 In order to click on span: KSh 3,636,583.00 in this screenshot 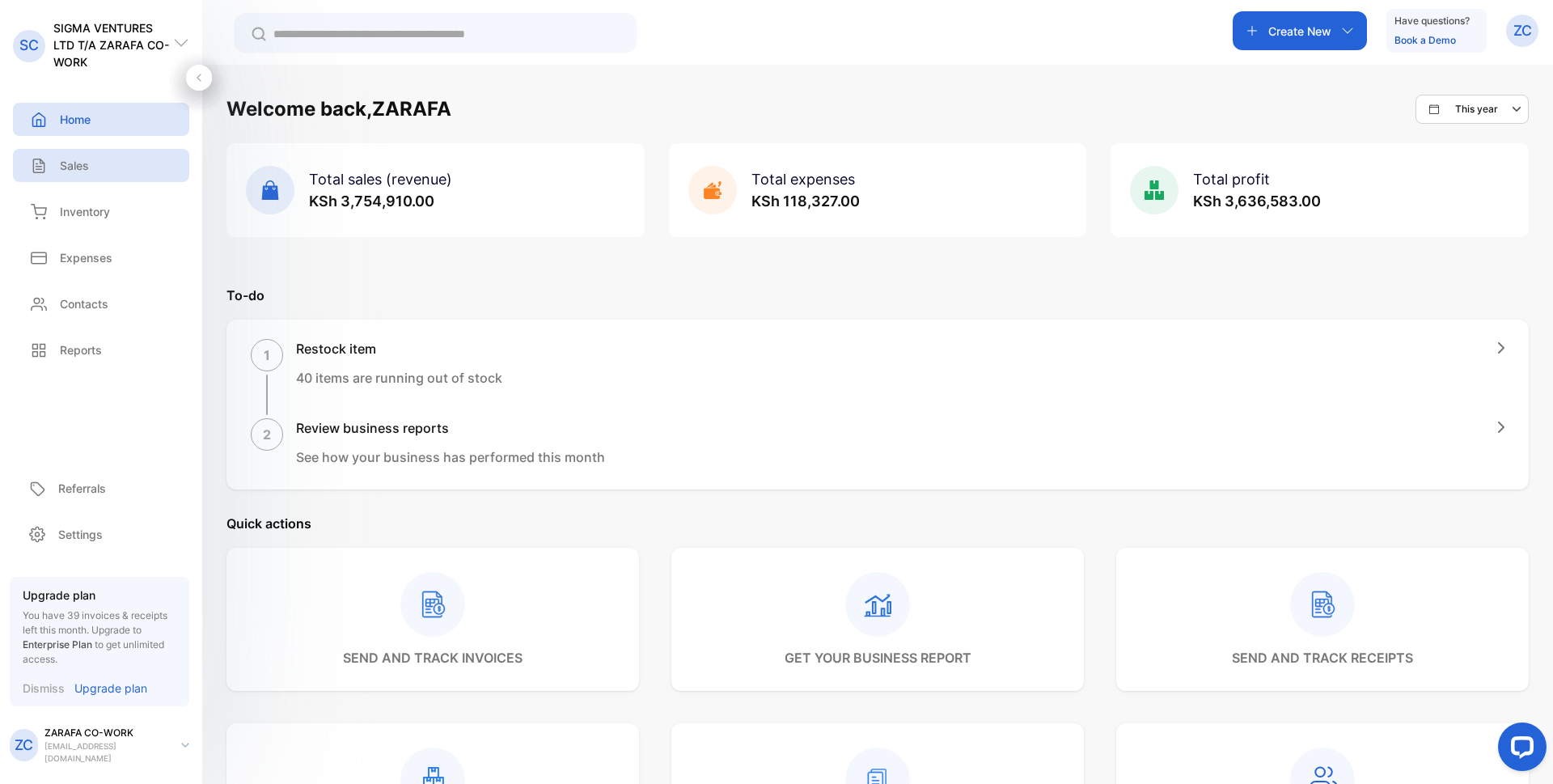, I will do `click(1257, 200)`.